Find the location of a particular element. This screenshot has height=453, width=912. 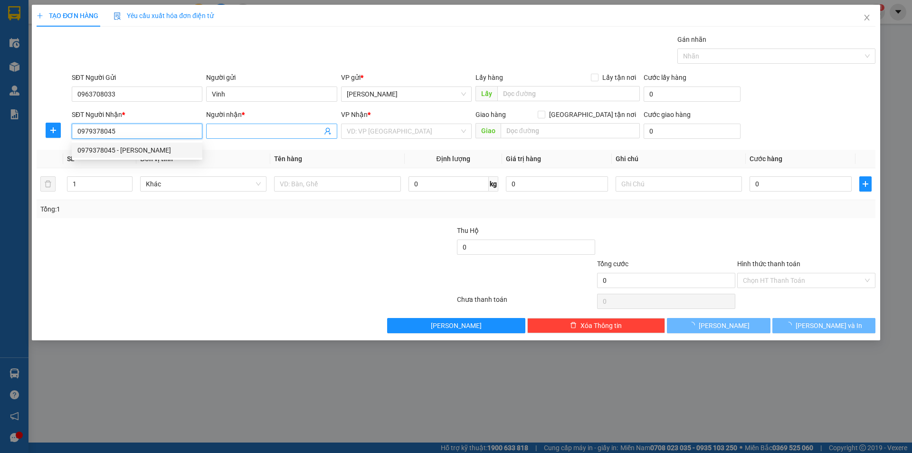

span: Cước hàng is located at coordinates (766, 159).